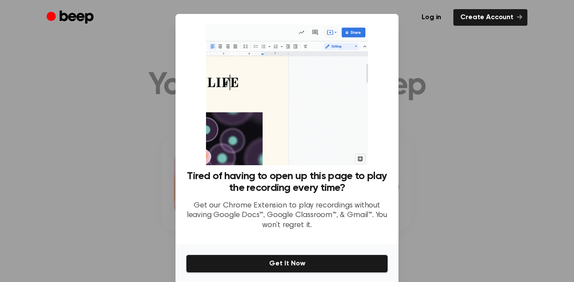 Image resolution: width=574 pixels, height=282 pixels. What do you see at coordinates (287, 216) in the screenshot?
I see `p: Get our Chrome Extension to play recordings without leaving Google Docs™, Google Classroom™, & Gm...` at bounding box center [287, 216].